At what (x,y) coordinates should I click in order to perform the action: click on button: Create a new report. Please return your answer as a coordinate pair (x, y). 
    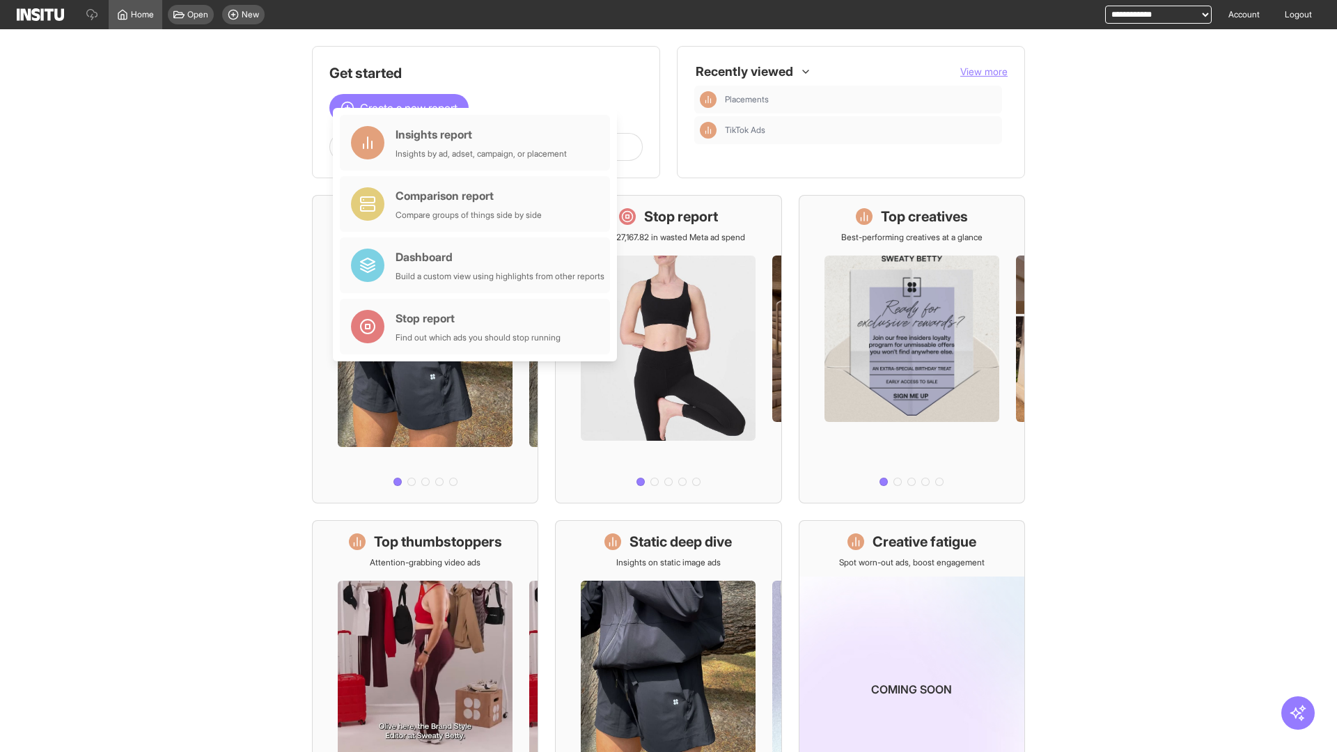
    Looking at the image, I should click on (399, 108).